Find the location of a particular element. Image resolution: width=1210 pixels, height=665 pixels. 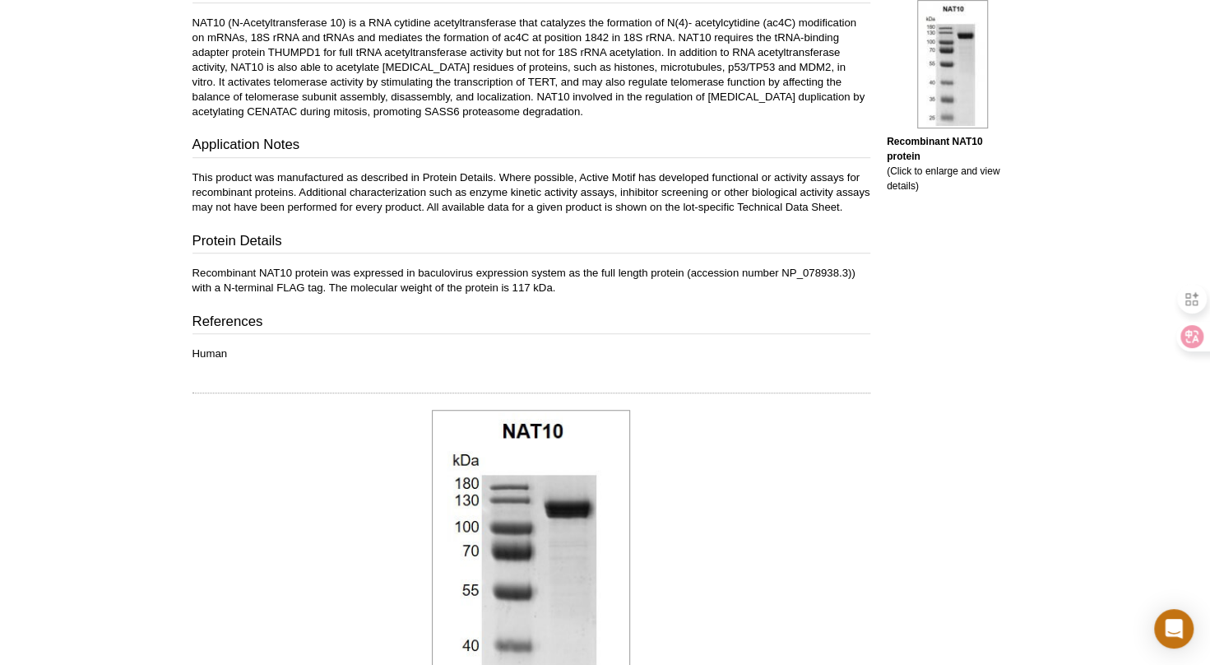

b: Recombinant NAT10 protein is located at coordinates (935, 149).